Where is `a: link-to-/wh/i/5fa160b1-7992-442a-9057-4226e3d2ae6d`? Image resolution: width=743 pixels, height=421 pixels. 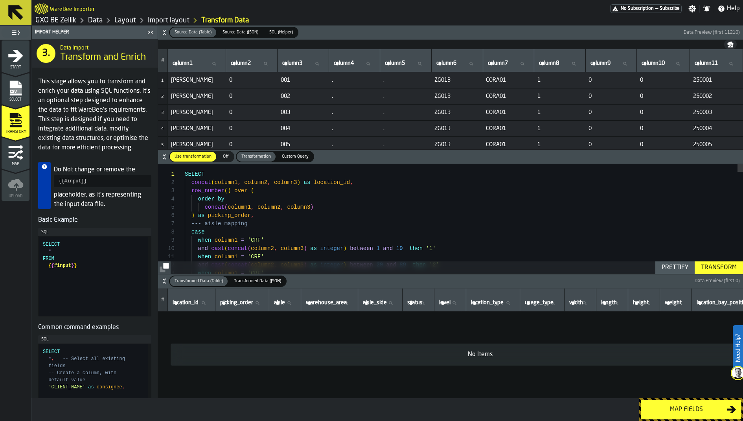
a: link-to-/wh/i/5fa160b1-7992-442a-9057-4226e3d2ae6d is located at coordinates (56, 20).